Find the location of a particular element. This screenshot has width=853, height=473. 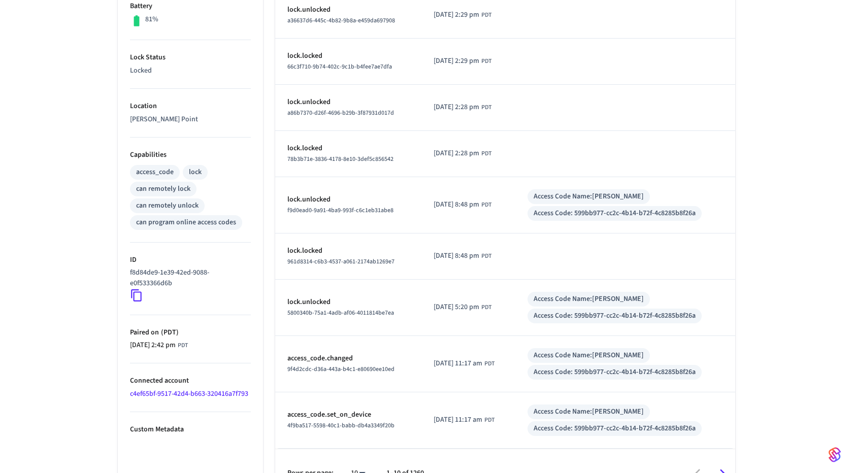

p: ID is located at coordinates (190, 260).